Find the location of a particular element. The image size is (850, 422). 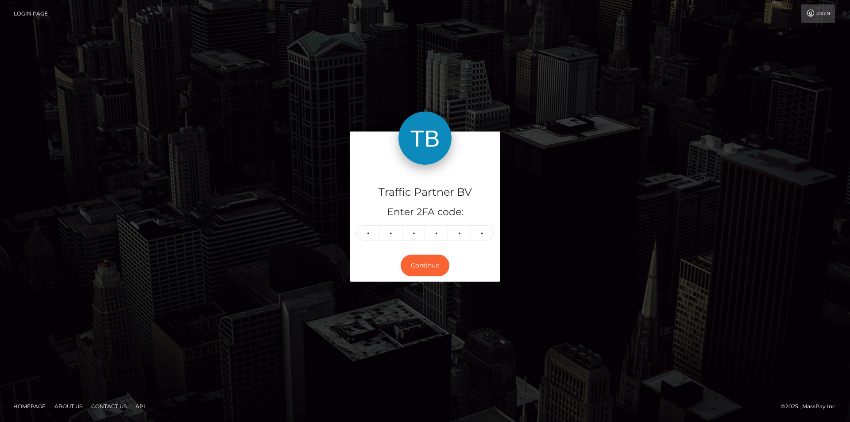

h4: Traffic Partner BV is located at coordinates (425, 192).